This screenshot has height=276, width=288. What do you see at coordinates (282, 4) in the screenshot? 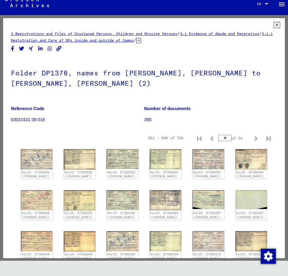
I see `mat-icon: Side nav toggle icon` at bounding box center [282, 4].